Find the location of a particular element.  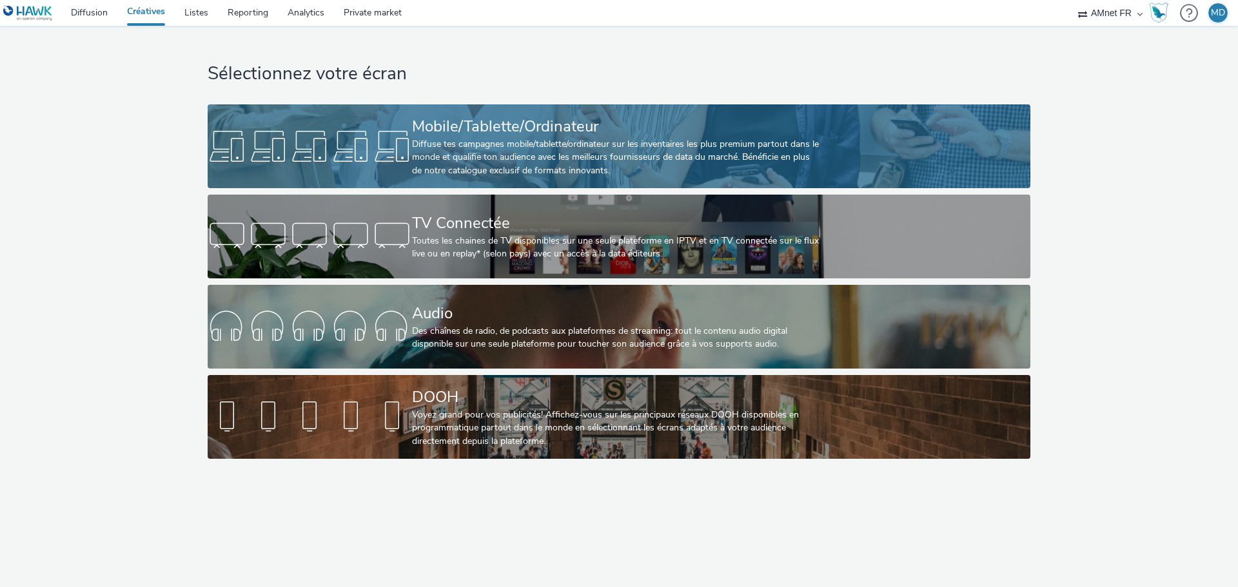

div: Diffuse tes campagnes mobile/tablette/ordinateur sur les inventaires les plus premium partout dan... is located at coordinates (616, 157).